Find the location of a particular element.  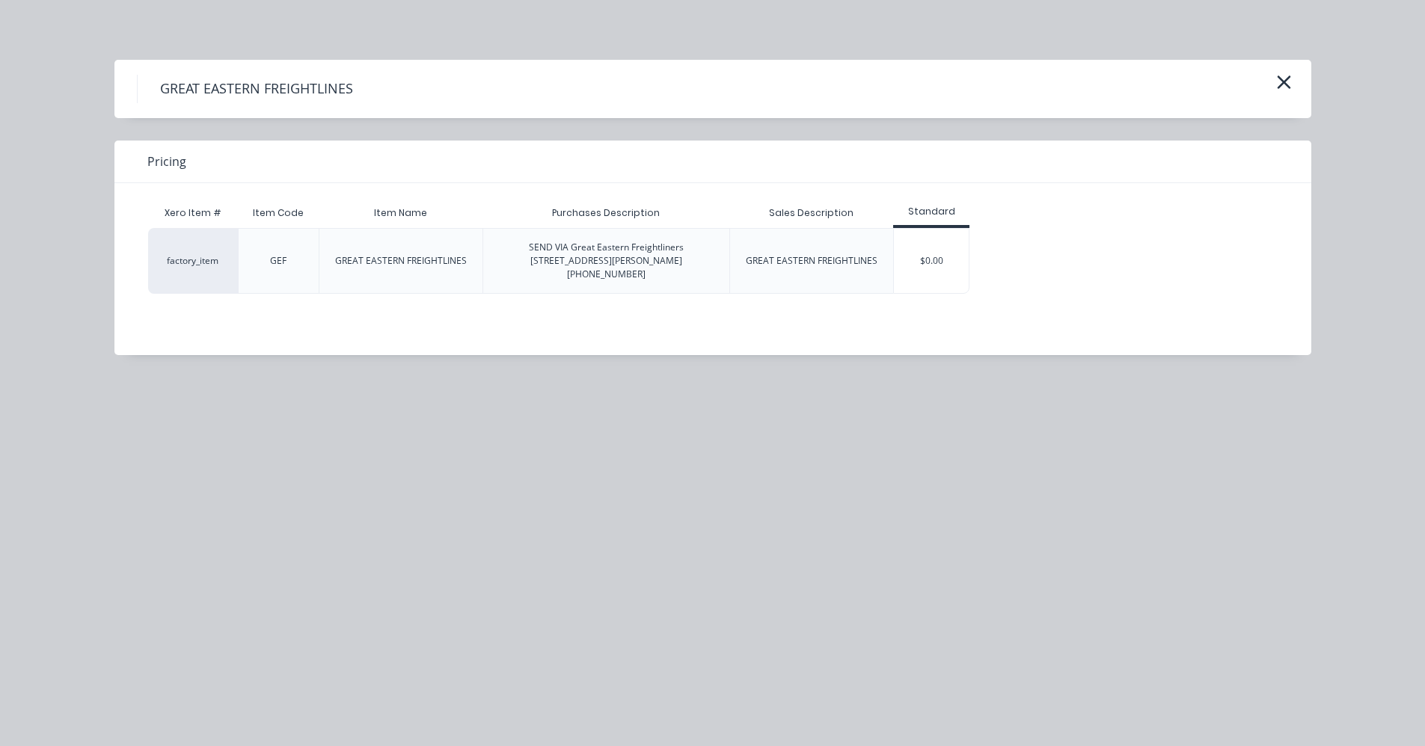

div: GEF is located at coordinates (278, 261).